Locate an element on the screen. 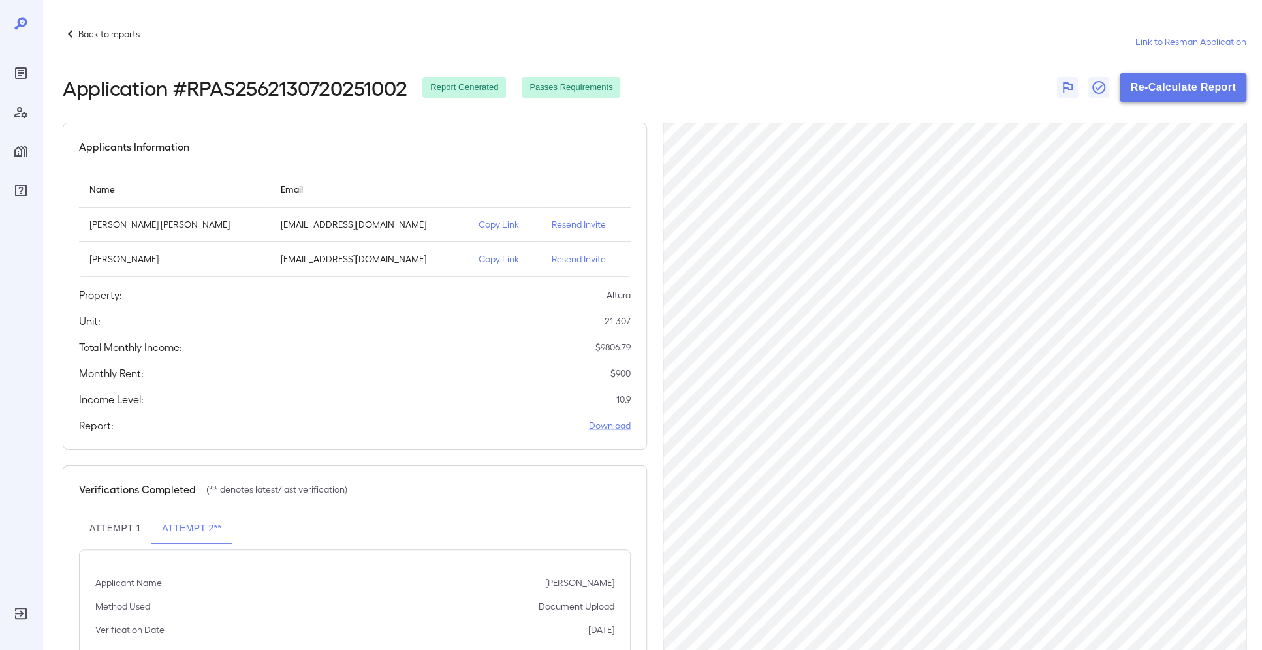  h5: Property: is located at coordinates (101, 295).